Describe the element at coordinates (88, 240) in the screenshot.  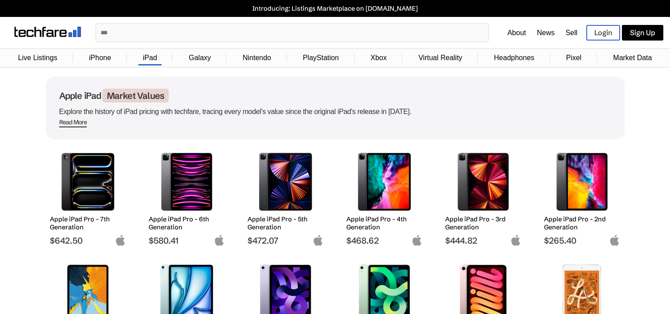
I see `span: $642.50` at that location.